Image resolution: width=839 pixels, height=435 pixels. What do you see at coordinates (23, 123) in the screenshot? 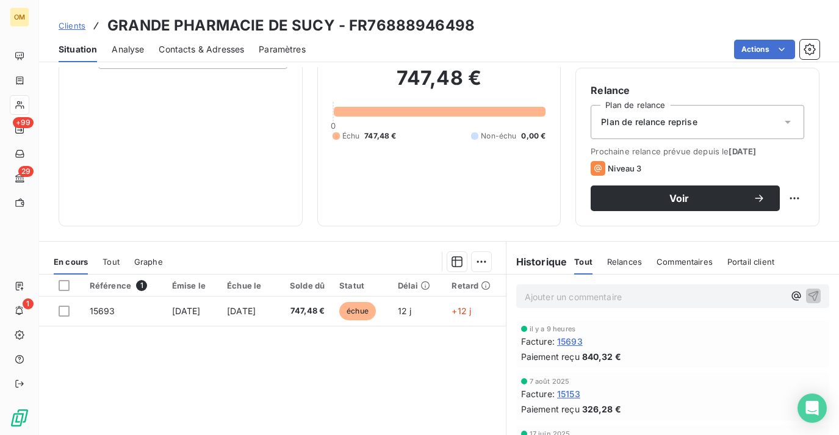
I see `span: +99` at bounding box center [23, 123].